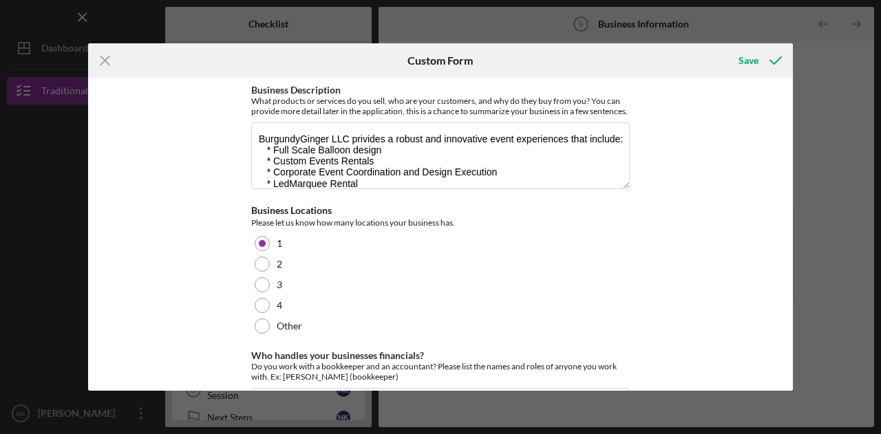 The width and height of the screenshot is (881, 434). Describe the element at coordinates (279, 264) in the screenshot. I see `label: 2` at that location.